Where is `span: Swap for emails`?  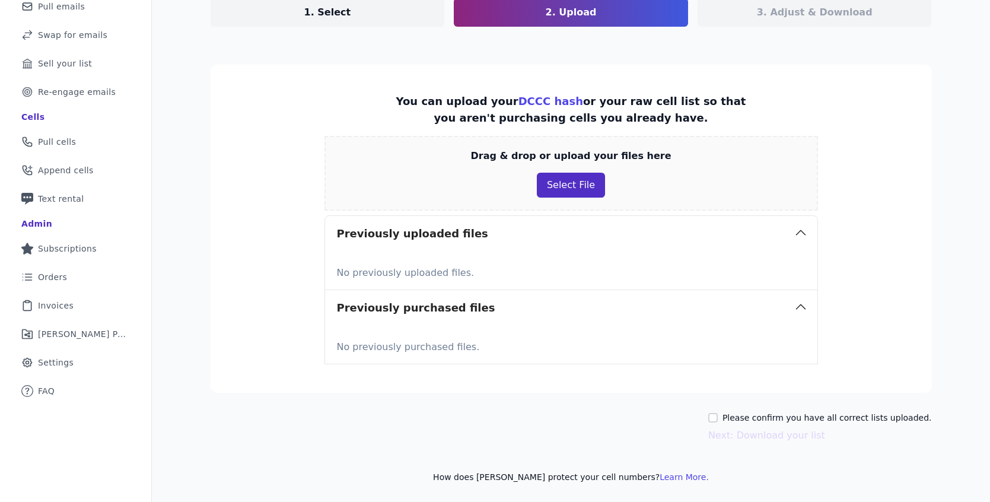
span: Swap for emails is located at coordinates (72, 35).